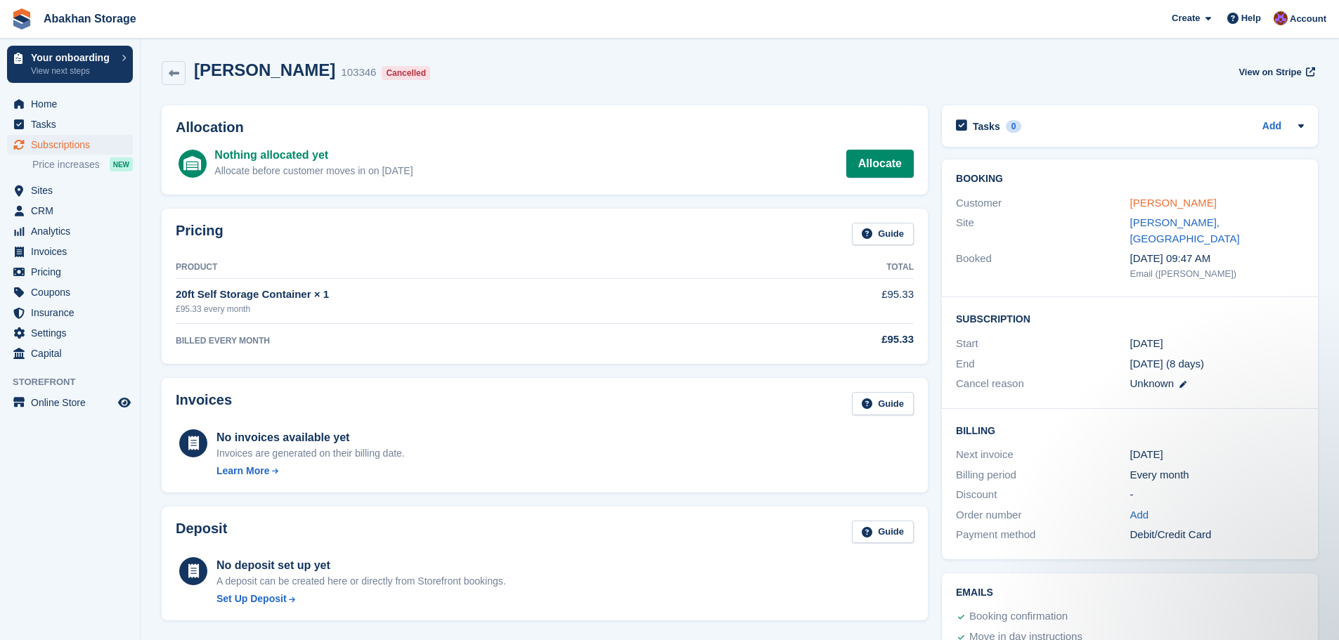 This screenshot has width=1339, height=640. I want to click on span: Analytics, so click(73, 231).